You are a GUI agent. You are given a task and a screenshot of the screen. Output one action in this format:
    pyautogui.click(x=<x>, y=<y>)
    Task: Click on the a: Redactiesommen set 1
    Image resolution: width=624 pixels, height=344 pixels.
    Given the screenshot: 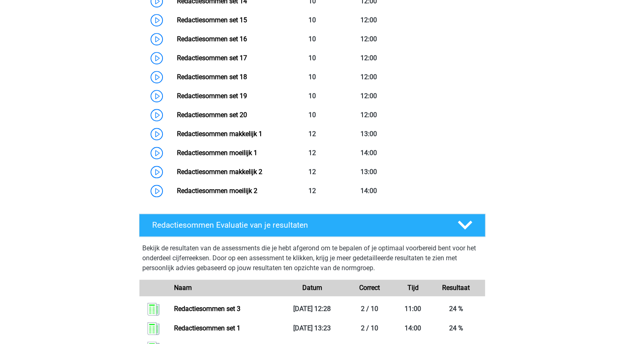 What is the action you would take?
    pyautogui.click(x=207, y=328)
    